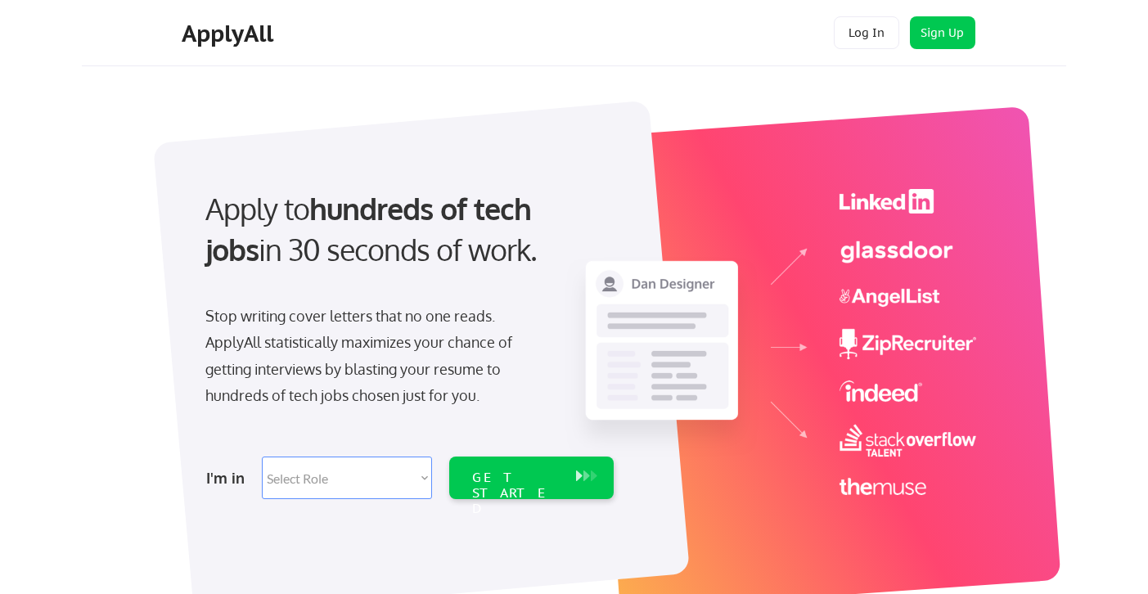 The height and width of the screenshot is (594, 1148). Describe the element at coordinates (373, 356) in the screenshot. I see `div: Stop writing cover letters that no one reads. ApplyAll statistically maximizes your chance of get...` at that location.